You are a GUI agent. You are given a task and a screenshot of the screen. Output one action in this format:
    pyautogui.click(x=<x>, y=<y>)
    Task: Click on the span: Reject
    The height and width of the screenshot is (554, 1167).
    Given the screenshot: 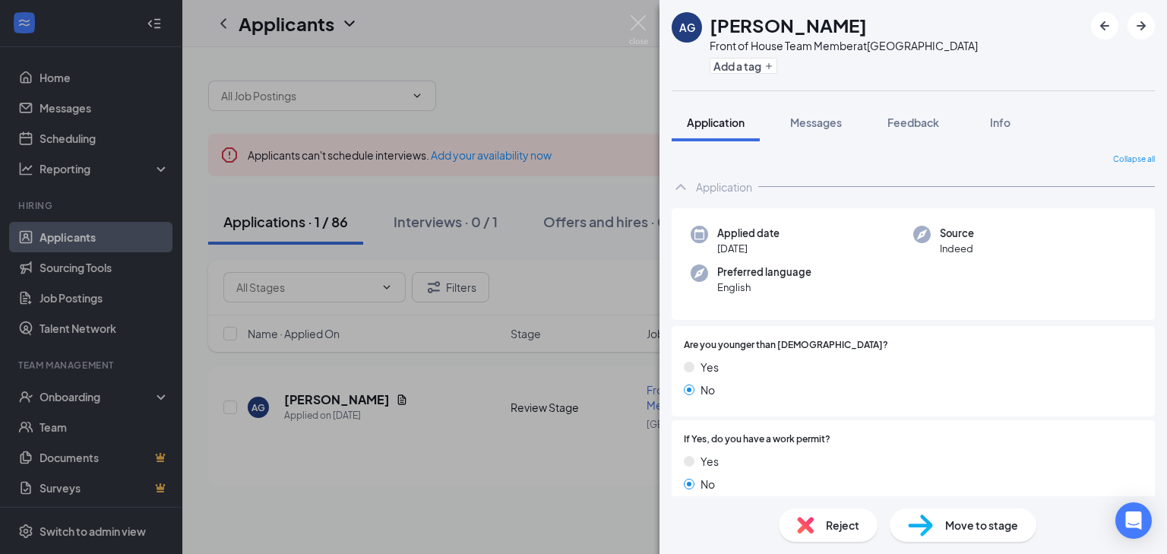 What is the action you would take?
    pyautogui.click(x=843, y=525)
    